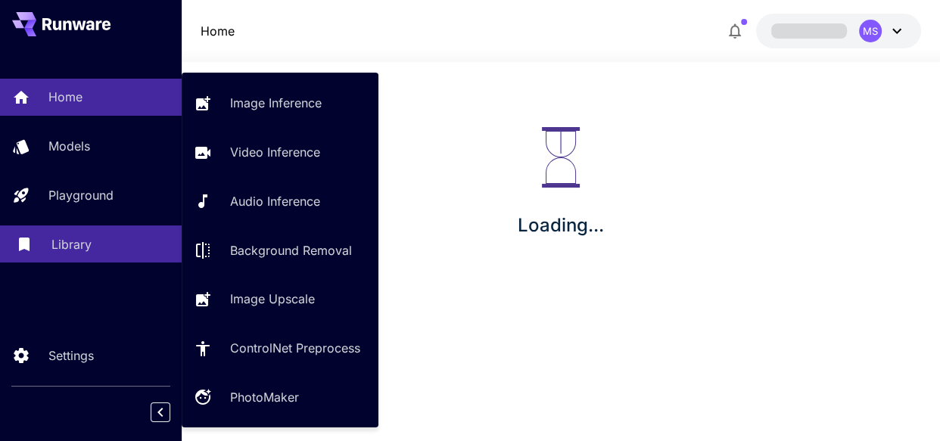  What do you see at coordinates (280, 152) in the screenshot?
I see `a: Video Inference` at bounding box center [280, 152].